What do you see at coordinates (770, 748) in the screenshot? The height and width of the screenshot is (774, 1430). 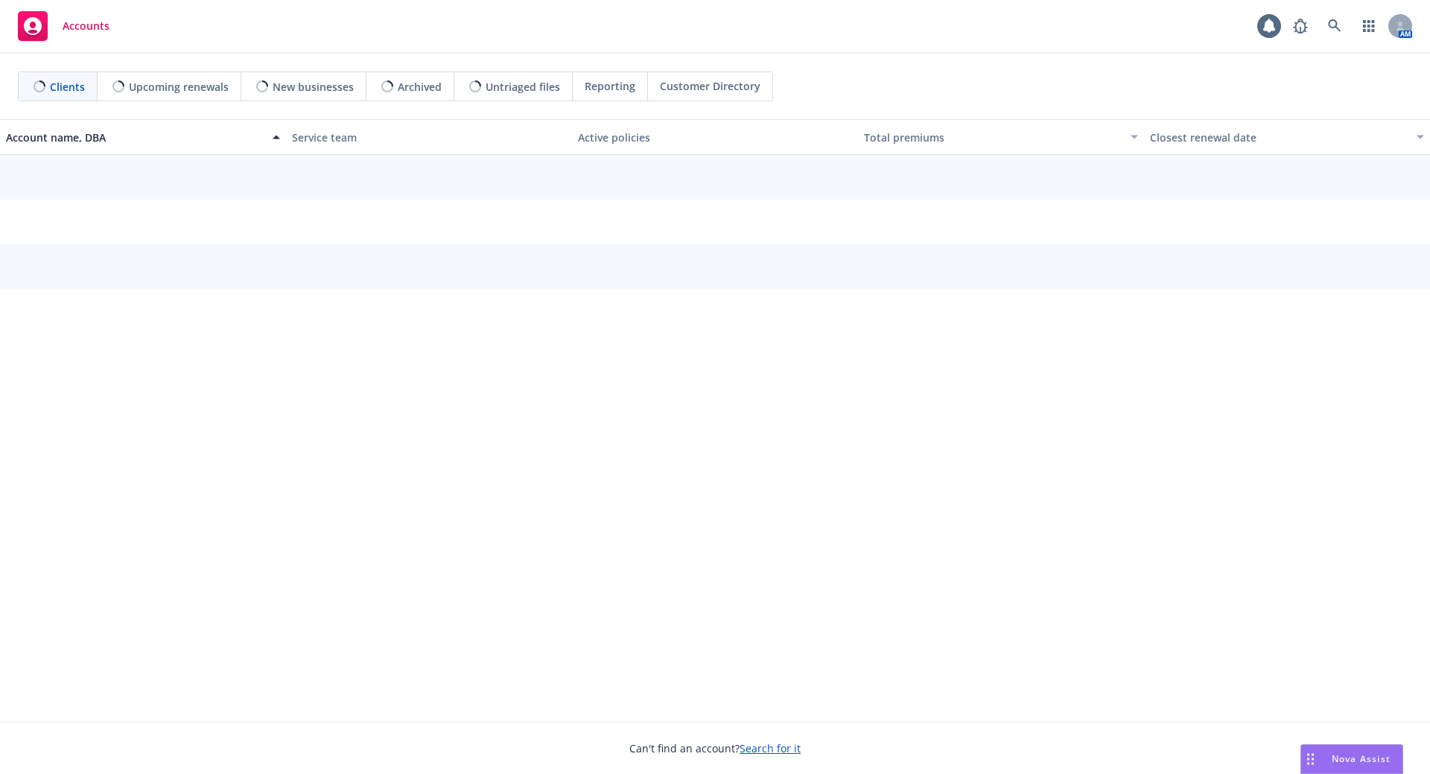 I see `a: Search for it` at bounding box center [770, 748].